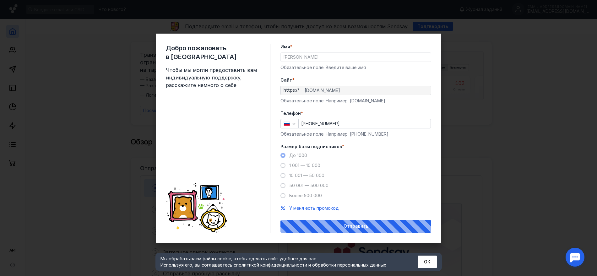 The height and width of the screenshot is (276, 597). Describe the element at coordinates (286, 80) in the screenshot. I see `span: Cайт` at that location.